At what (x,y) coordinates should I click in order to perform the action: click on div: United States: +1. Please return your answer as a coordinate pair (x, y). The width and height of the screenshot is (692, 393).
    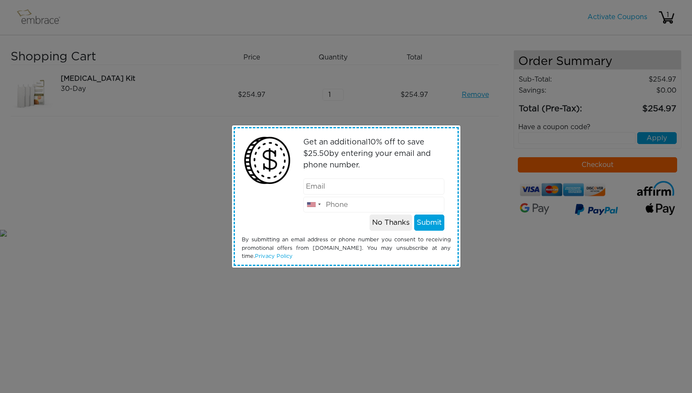
    Looking at the image, I should click on (314, 205).